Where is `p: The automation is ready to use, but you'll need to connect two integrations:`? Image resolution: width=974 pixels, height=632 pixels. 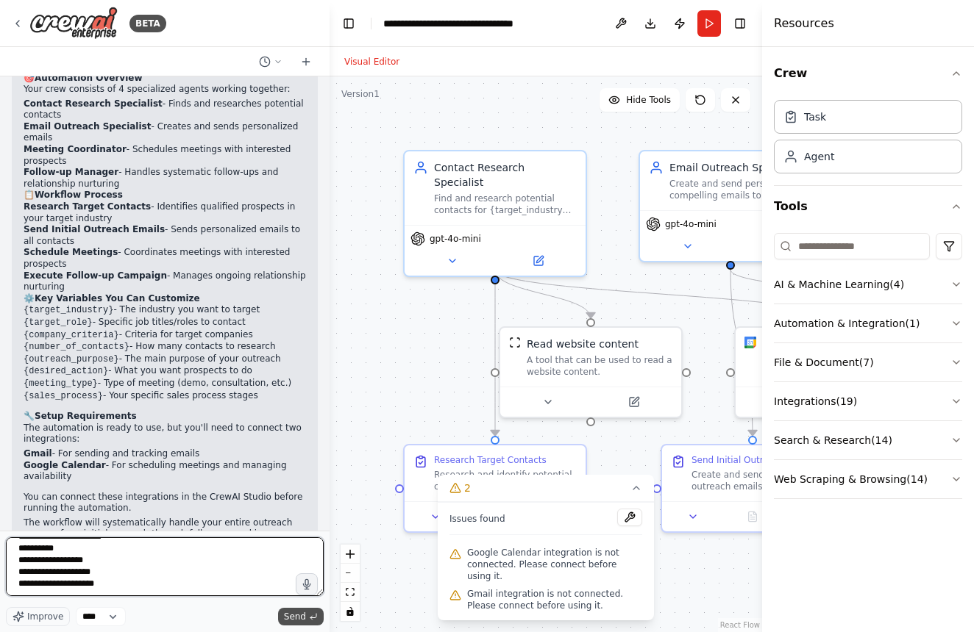 p: The automation is ready to use, but you'll need to connect two integrations: is located at coordinates (165, 434).